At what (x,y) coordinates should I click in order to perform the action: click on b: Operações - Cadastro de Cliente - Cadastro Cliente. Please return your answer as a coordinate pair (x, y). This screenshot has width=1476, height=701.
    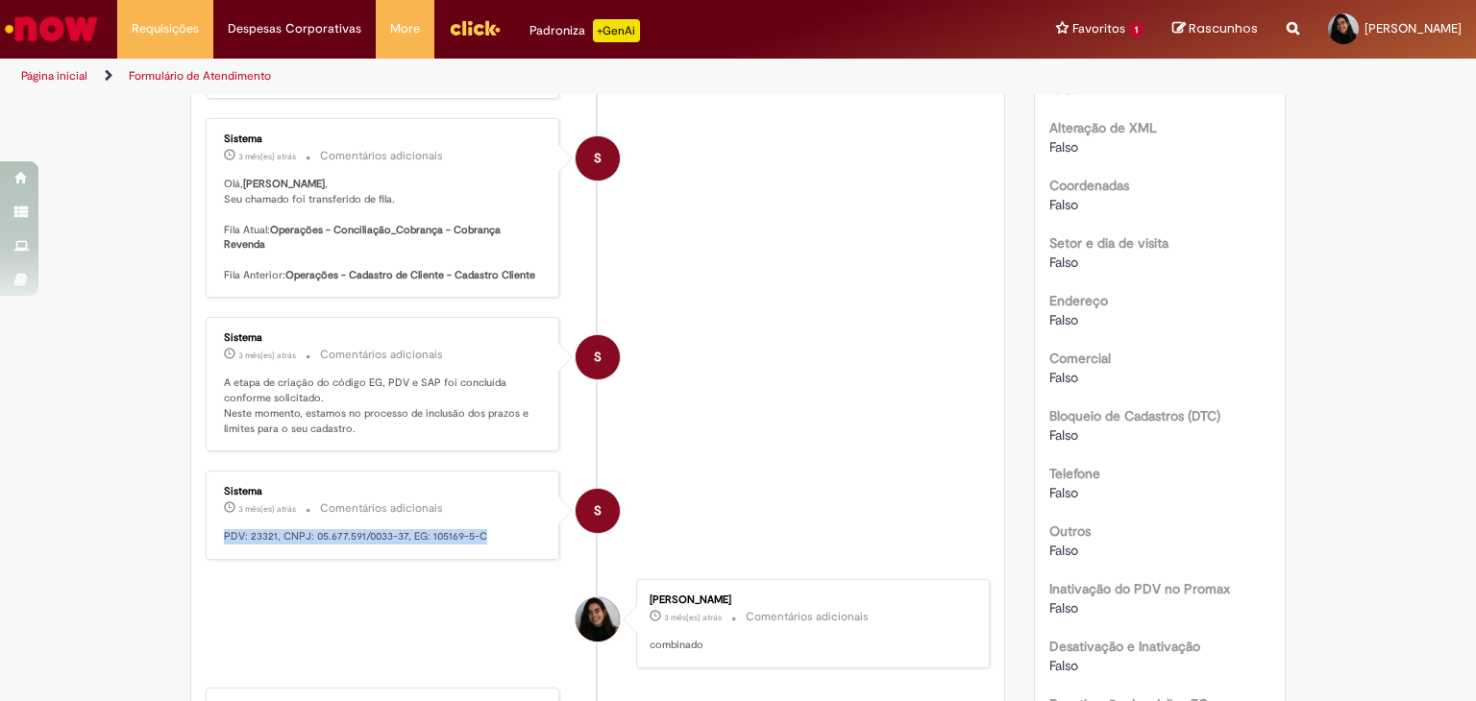
    Looking at the image, I should click on (410, 275).